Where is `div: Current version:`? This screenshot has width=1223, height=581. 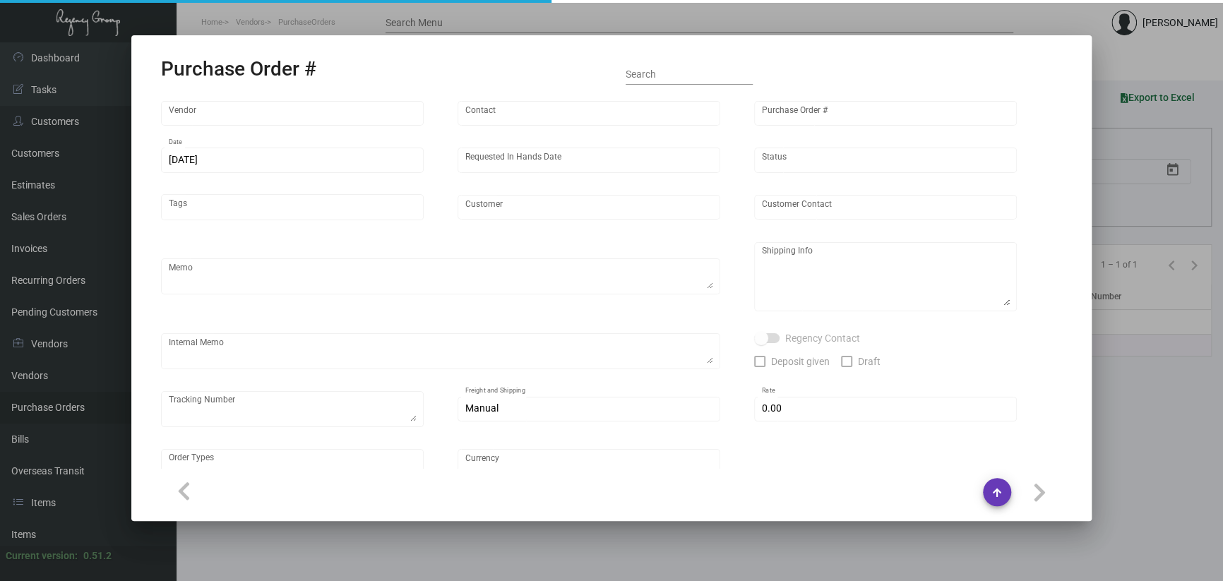
div: Current version: is located at coordinates (42, 556).